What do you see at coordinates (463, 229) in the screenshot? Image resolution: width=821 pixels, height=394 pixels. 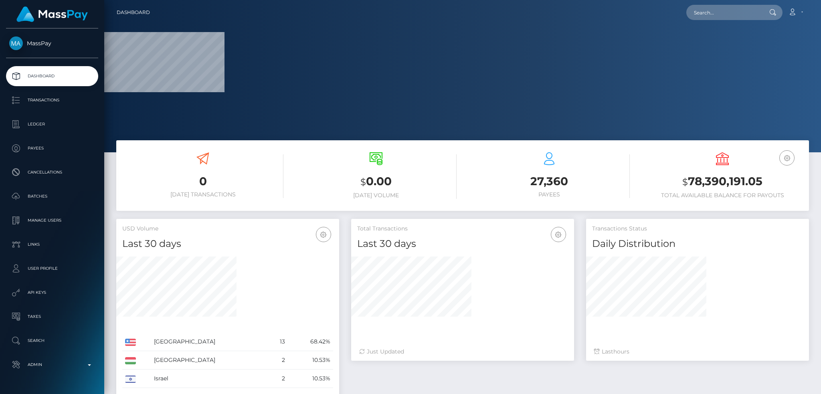 I see `h5: Total Transactions` at bounding box center [463, 229].